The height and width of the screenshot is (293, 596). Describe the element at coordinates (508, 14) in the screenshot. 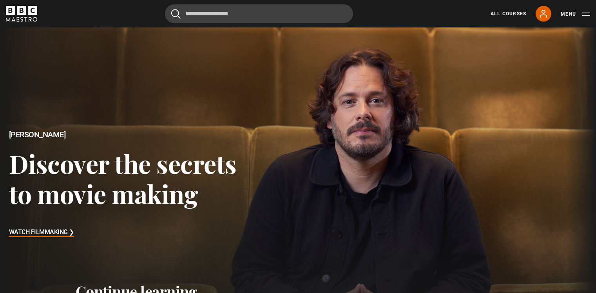

I see `a: All Courses` at that location.